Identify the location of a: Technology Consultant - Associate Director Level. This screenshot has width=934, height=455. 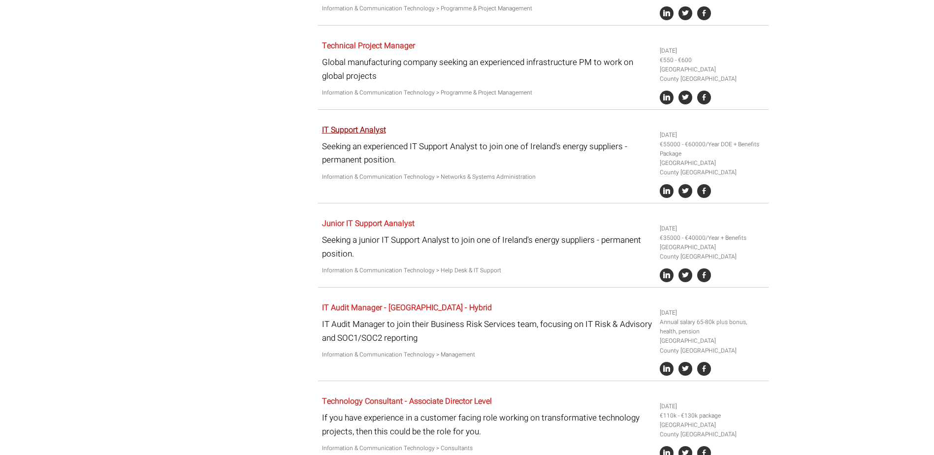
(407, 401).